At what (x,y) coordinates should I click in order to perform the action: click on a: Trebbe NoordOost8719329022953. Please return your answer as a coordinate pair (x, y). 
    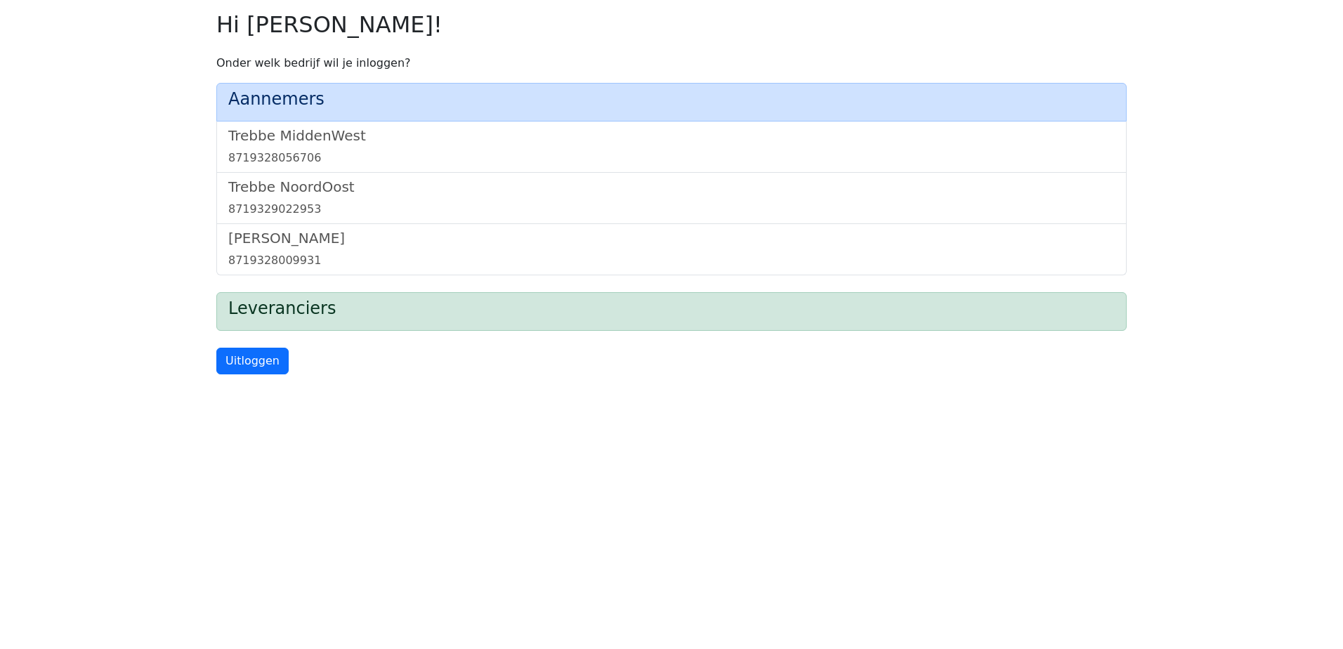
    Looking at the image, I should click on (671, 198).